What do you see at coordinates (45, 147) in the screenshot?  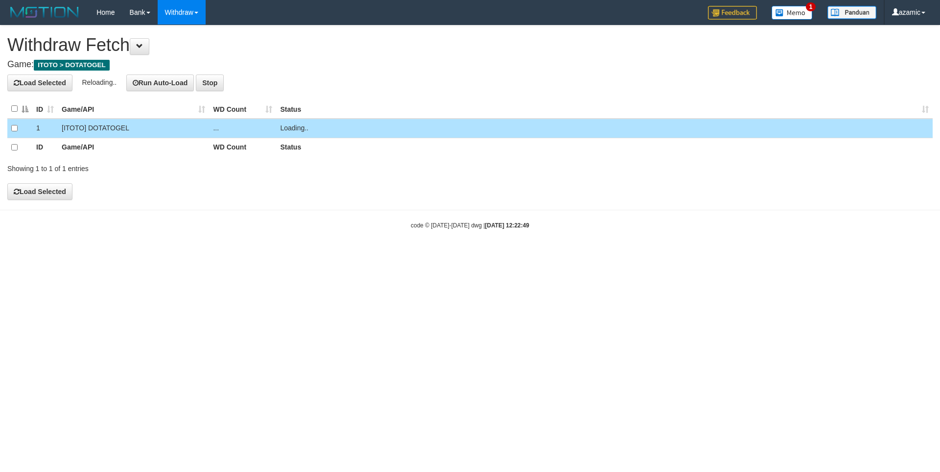 I see `th: ID` at bounding box center [45, 147].